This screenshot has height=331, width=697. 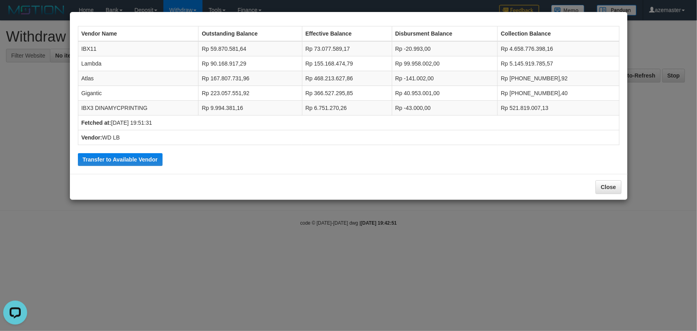 I want to click on td: Rp -141.002,00, so click(x=444, y=78).